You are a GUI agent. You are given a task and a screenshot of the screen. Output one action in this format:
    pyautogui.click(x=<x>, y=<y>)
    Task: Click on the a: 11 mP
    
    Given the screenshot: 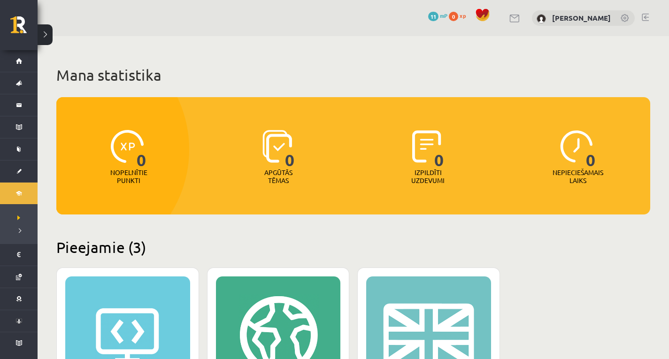 What is the action you would take?
    pyautogui.click(x=437, y=15)
    